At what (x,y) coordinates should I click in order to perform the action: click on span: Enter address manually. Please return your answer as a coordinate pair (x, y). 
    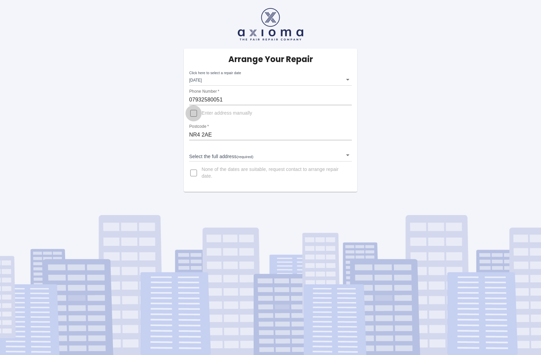
    Looking at the image, I should click on (227, 113).